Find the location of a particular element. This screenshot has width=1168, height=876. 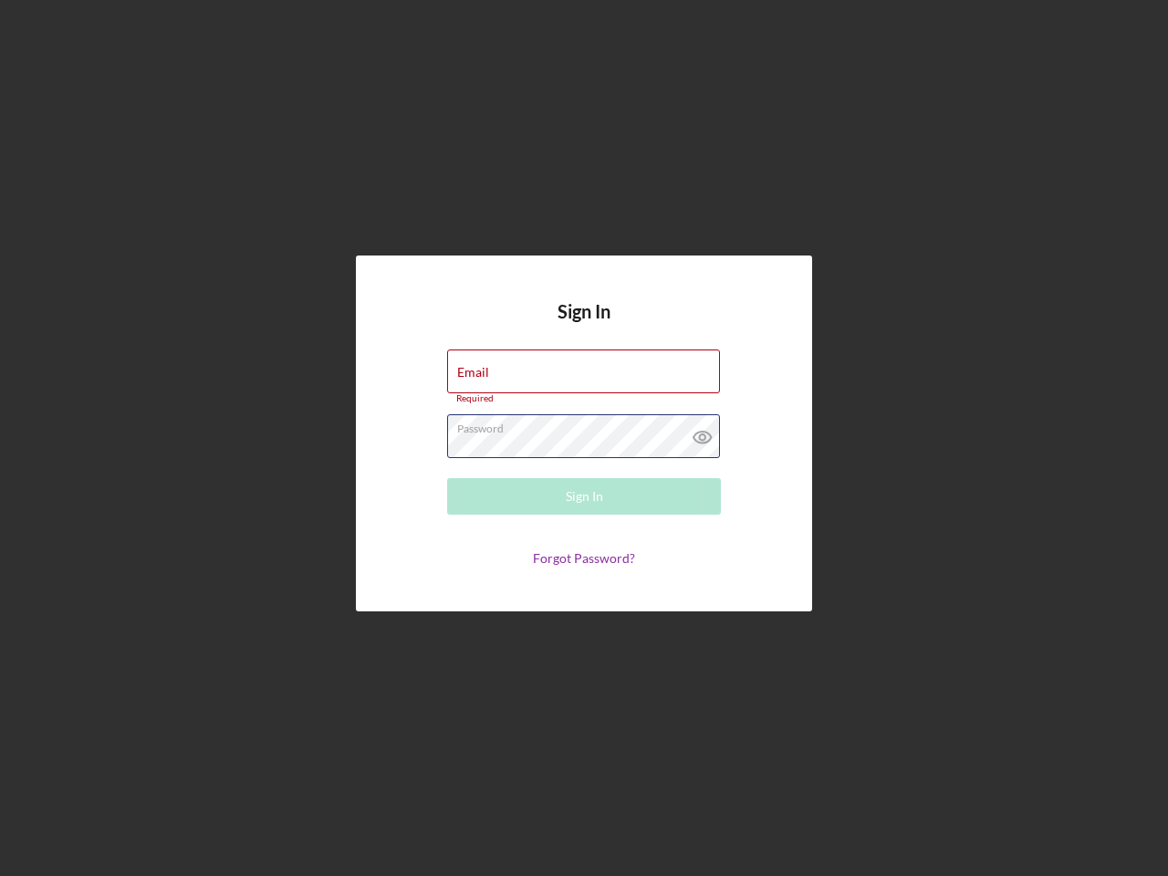

div: Required is located at coordinates (584, 399).